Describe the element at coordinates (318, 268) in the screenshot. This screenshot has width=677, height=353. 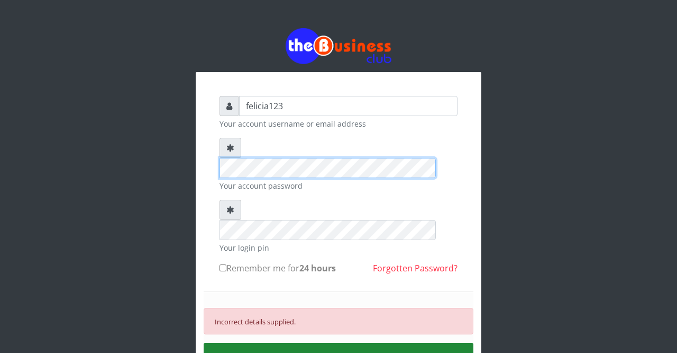
I see `b: 24 hours` at that location.